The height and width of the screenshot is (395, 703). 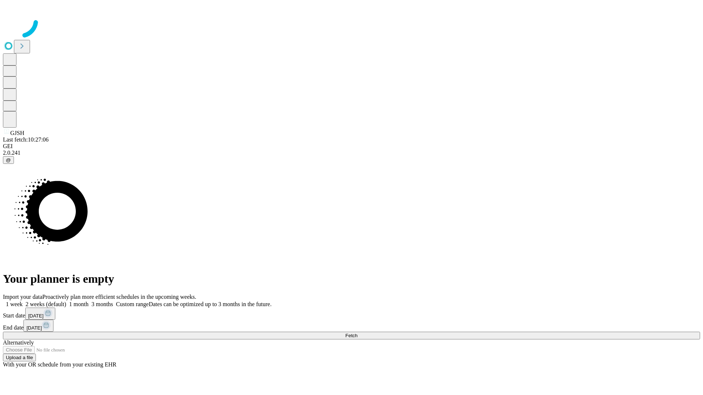 What do you see at coordinates (17, 133) in the screenshot?
I see `span: GJSH` at bounding box center [17, 133].